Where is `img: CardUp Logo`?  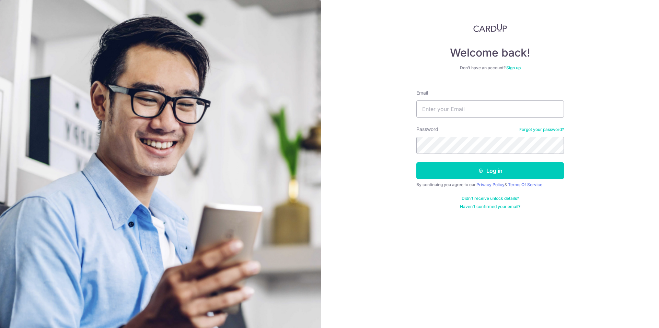 img: CardUp Logo is located at coordinates (490, 28).